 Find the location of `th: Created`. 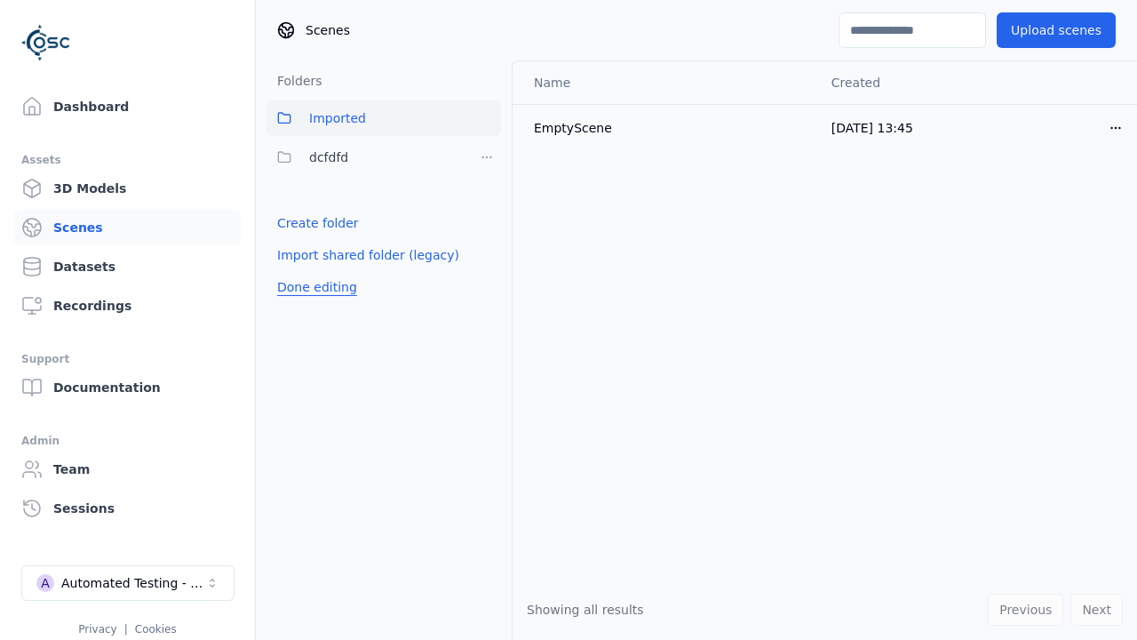

th: Created is located at coordinates (956, 83).